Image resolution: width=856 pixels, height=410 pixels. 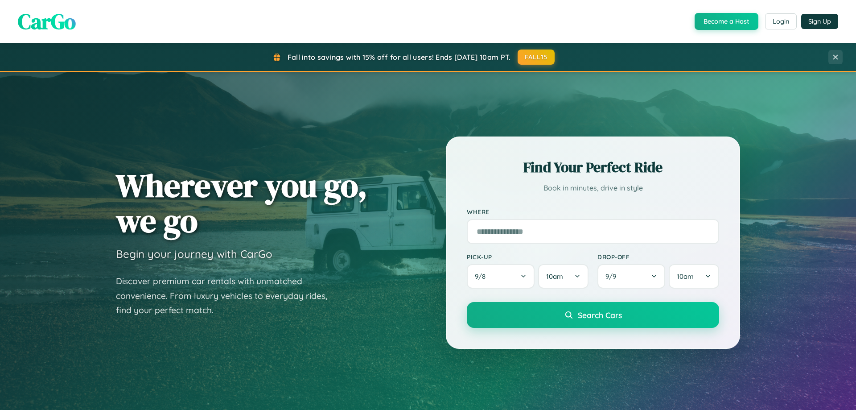 I want to click on span: 9 / 9, so click(x=613, y=276).